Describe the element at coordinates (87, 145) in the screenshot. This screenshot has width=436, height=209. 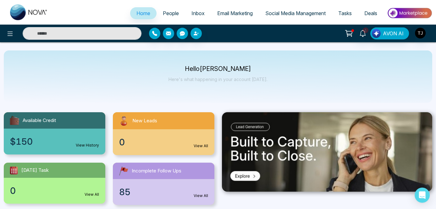
I see `a: View History` at that location.